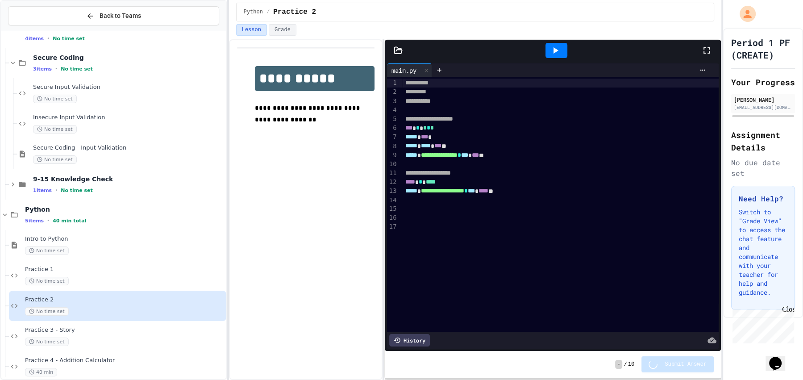 This screenshot has height=380, width=803. What do you see at coordinates (685, 364) in the screenshot?
I see `span: Submit Answer` at bounding box center [685, 364].